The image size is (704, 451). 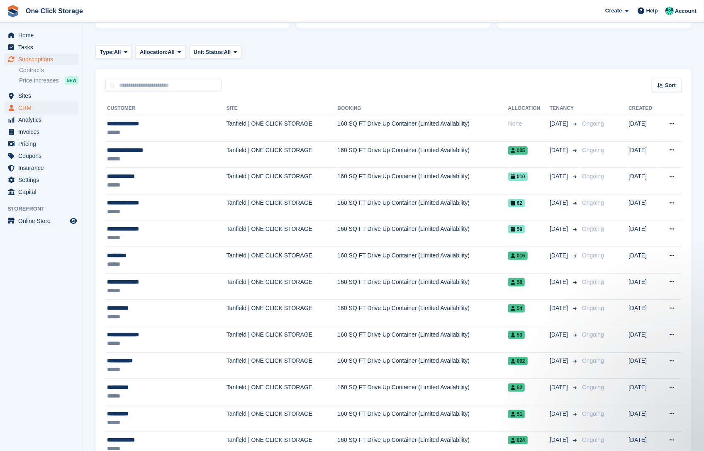 I want to click on span: 53, so click(x=516, y=335).